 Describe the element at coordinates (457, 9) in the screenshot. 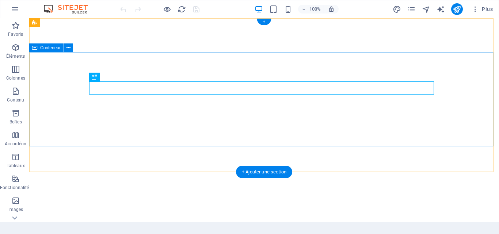

I see `button: publish` at that location.